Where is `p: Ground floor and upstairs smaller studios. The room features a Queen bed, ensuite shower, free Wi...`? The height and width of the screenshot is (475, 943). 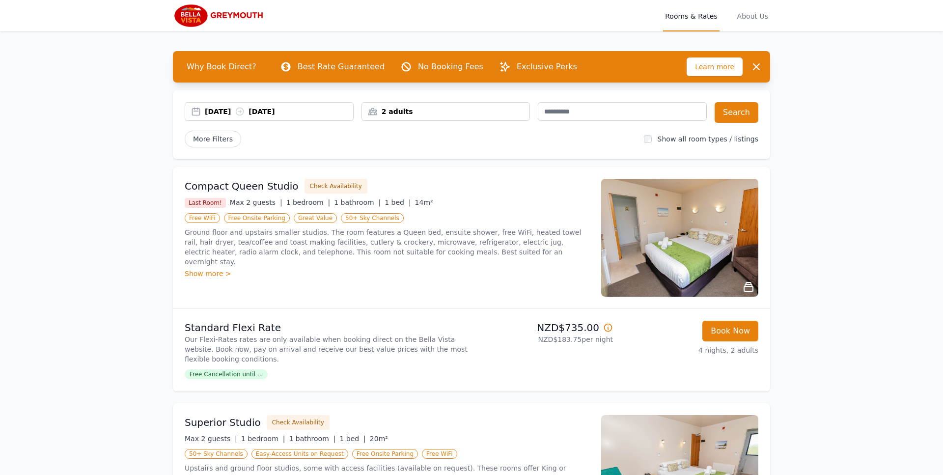
p: Ground floor and upstairs smaller studios. The room features a Queen bed, ensuite shower, free Wi... is located at coordinates (387, 247).